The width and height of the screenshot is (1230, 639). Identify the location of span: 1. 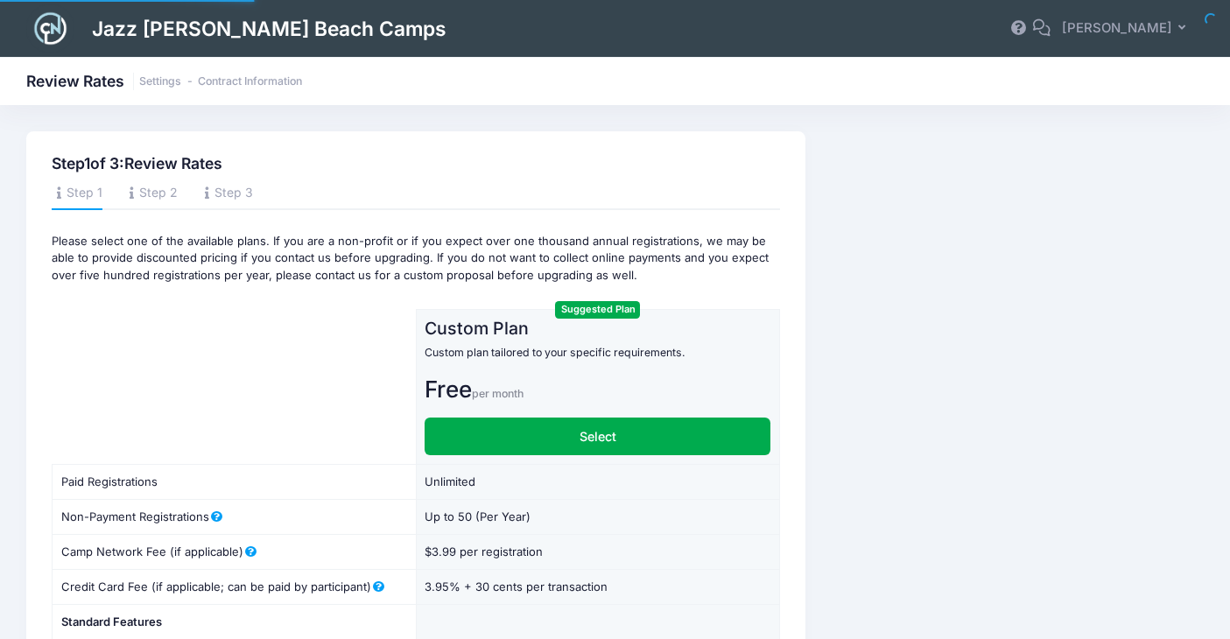
(87, 163).